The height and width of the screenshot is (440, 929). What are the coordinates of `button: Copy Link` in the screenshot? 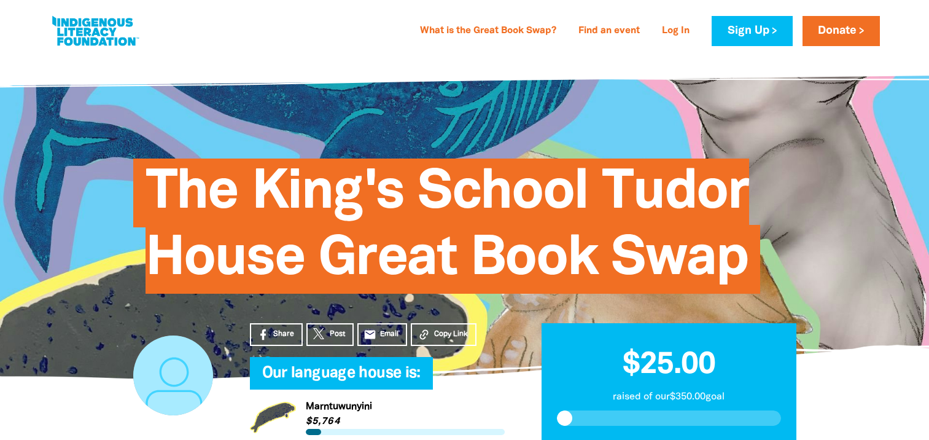 It's located at (443, 334).